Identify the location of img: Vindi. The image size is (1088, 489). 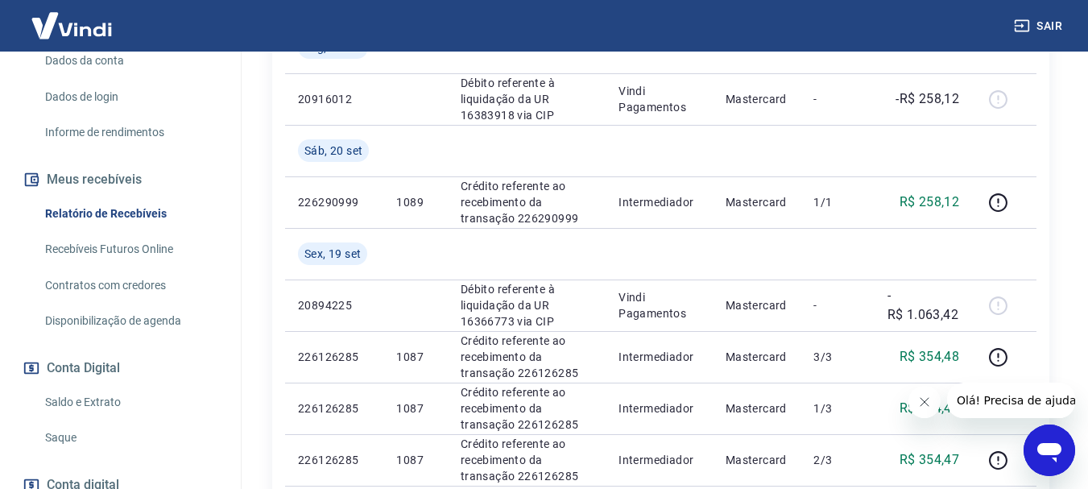
(72, 25).